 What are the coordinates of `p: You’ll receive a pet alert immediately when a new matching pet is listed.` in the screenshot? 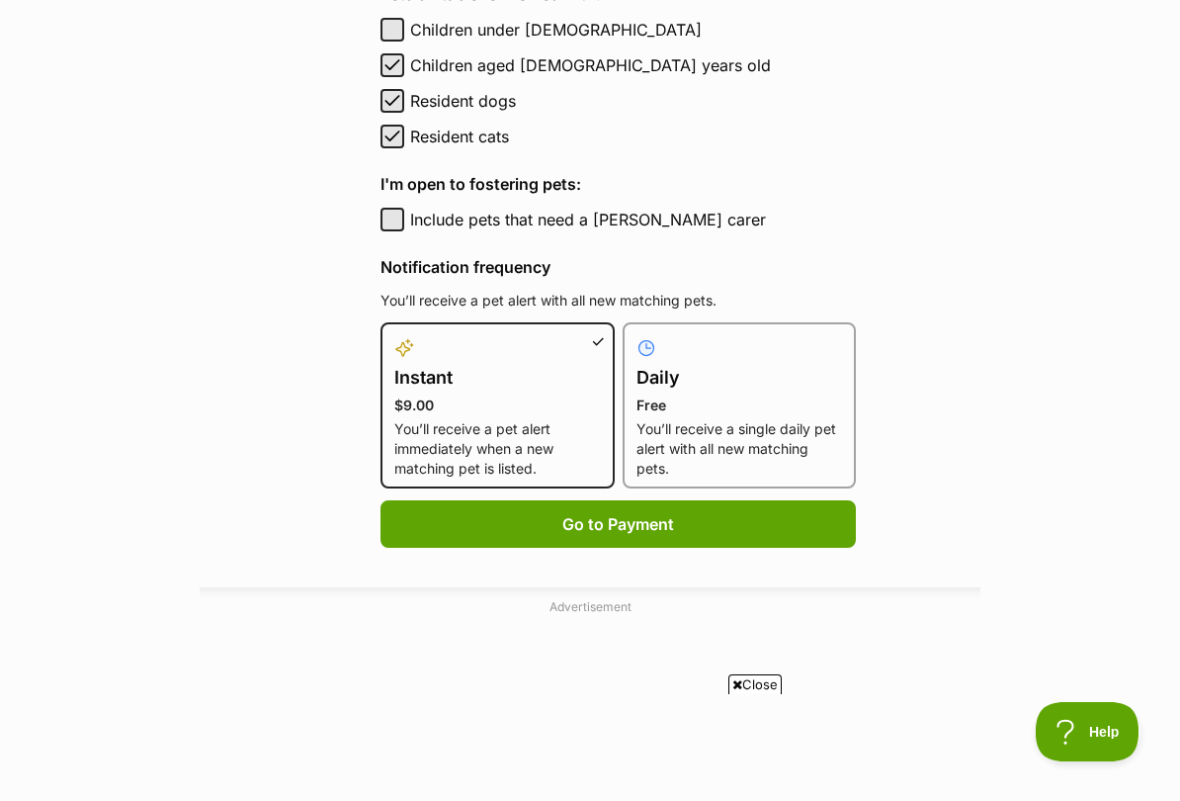 It's located at (497, 449).